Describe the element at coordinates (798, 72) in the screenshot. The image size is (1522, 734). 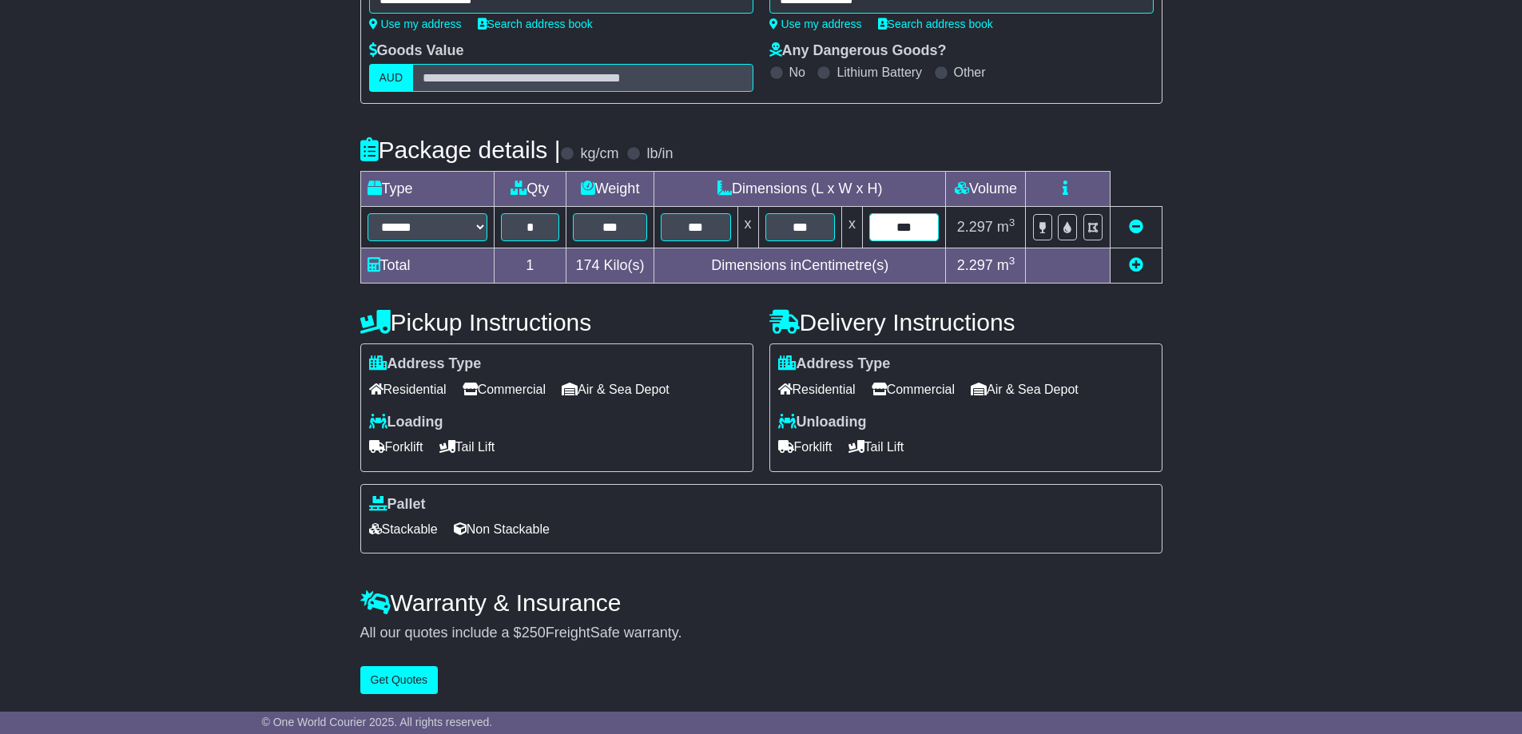
I see `label: No` at that location.